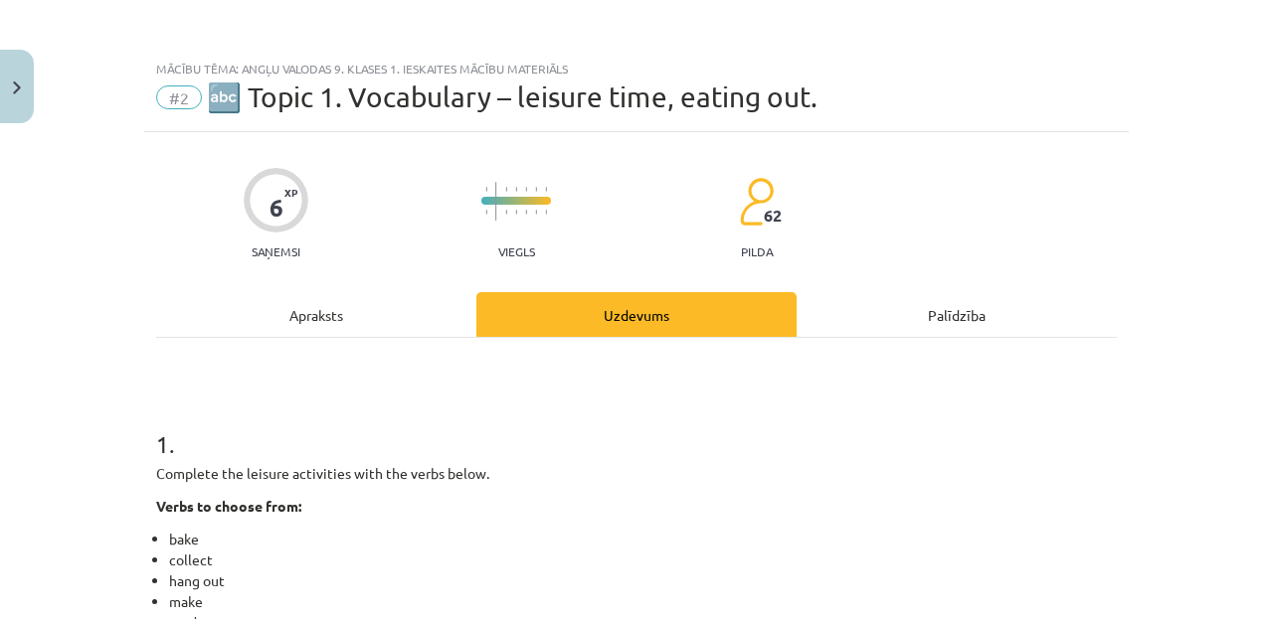 This screenshot has width=1273, height=619. What do you see at coordinates (642, 581) in the screenshot?
I see `li: hang out` at bounding box center [642, 581].